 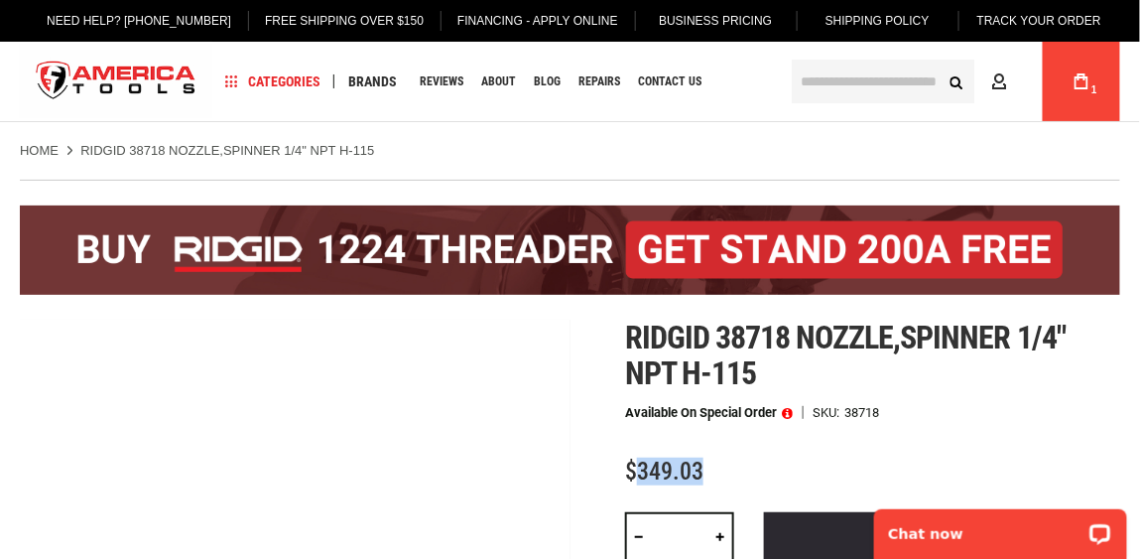 I want to click on strong: SKU, so click(x=829, y=412).